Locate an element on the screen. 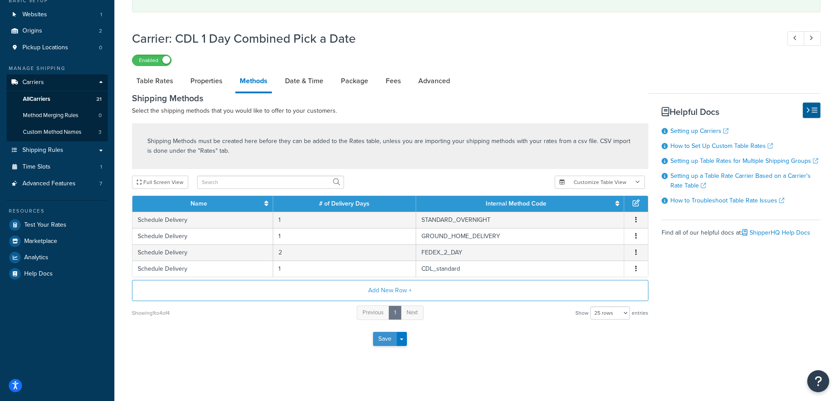 The height and width of the screenshot is (401, 838). a: Help Docs is located at coordinates (57, 274).